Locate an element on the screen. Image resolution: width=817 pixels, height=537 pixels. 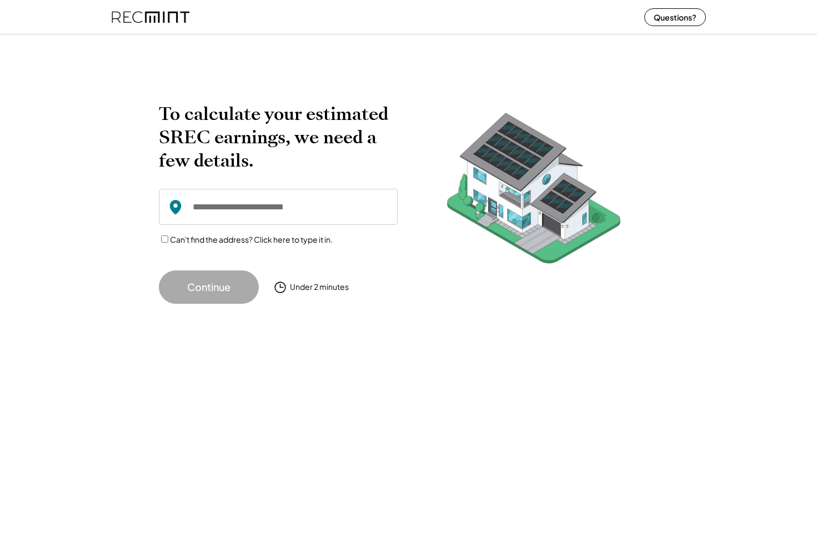
button: Questions? is located at coordinates (675, 17).